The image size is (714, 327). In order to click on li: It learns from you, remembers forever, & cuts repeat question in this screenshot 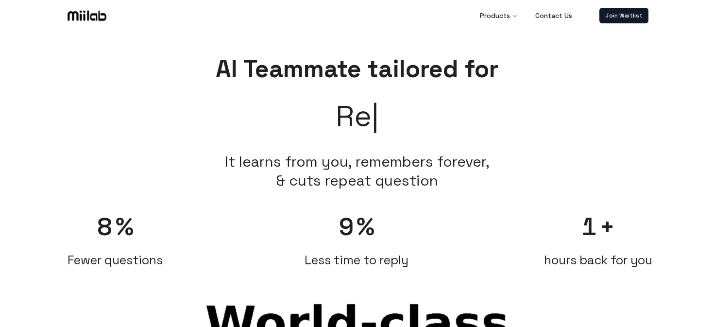, I will do `click(357, 171)`.